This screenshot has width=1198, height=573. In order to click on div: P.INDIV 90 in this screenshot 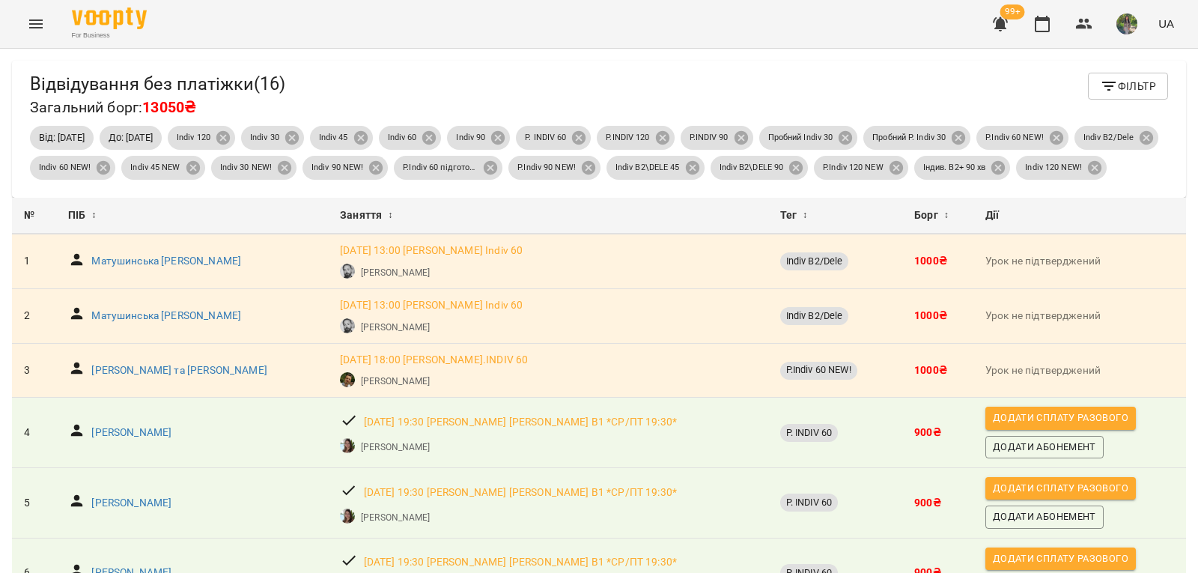, I will do `click(717, 138)`.